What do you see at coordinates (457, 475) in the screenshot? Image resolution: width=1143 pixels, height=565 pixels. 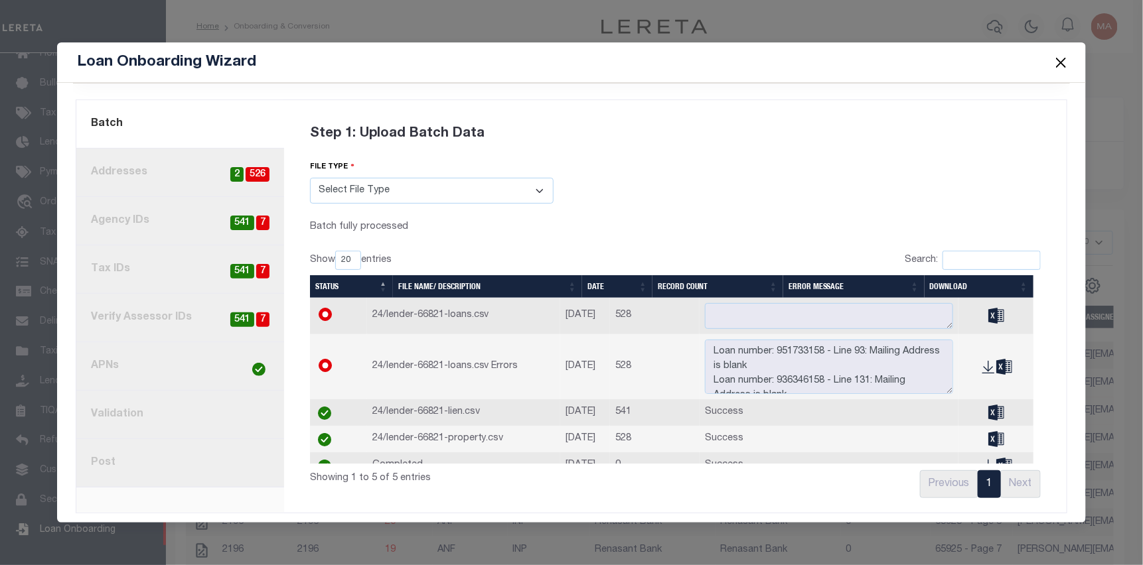 I see `div: Showing 1 to 5 of 5 entries` at bounding box center [457, 475].